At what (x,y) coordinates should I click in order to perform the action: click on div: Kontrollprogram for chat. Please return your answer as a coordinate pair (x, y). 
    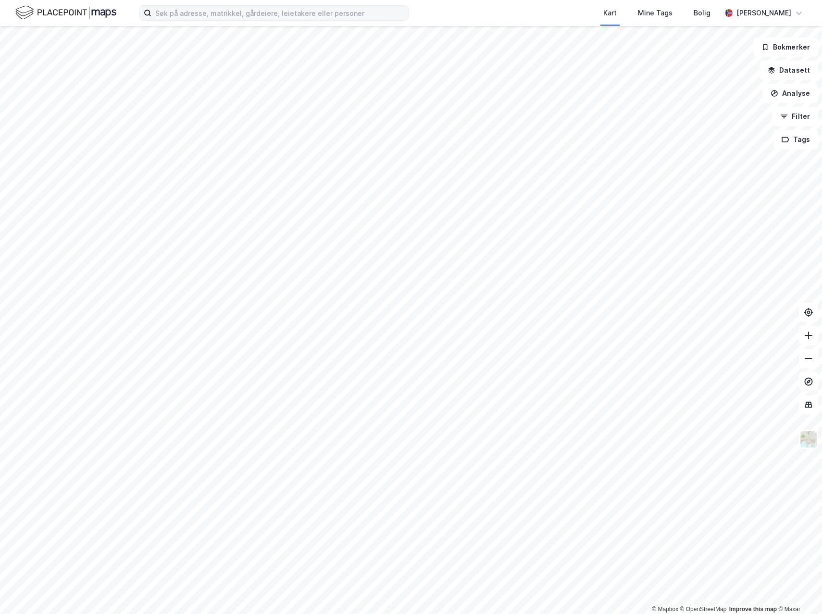
    Looking at the image, I should click on (798, 591).